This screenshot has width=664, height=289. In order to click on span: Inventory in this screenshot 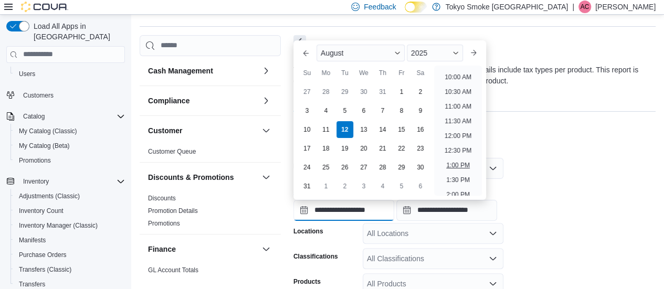, I will do `click(36, 182)`.